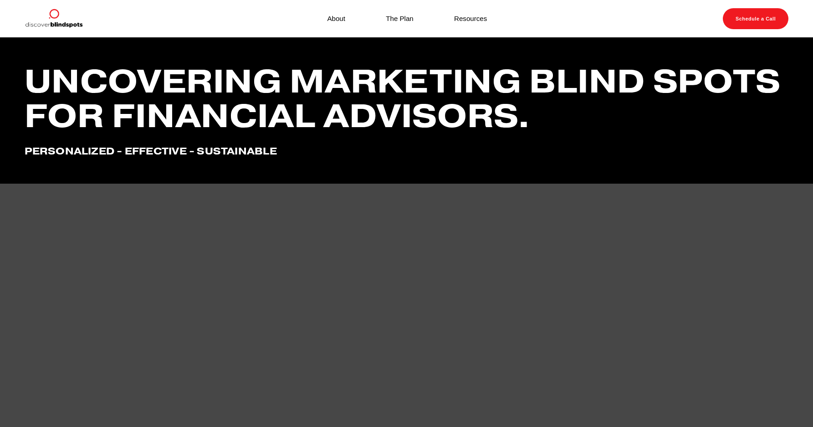  What do you see at coordinates (407, 151) in the screenshot?
I see `h4: Personalized - effective - Sustainable` at bounding box center [407, 151].